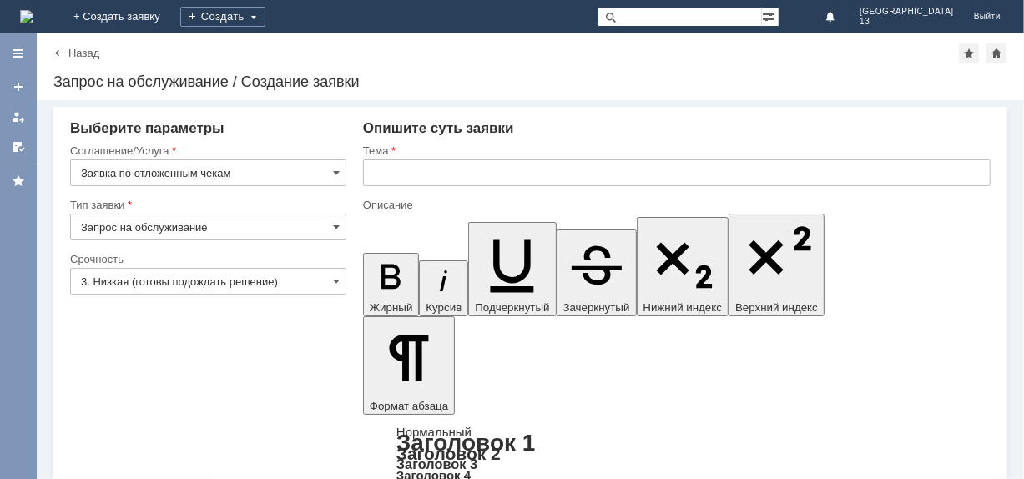 This screenshot has height=479, width=1024. What do you see at coordinates (682, 266) in the screenshot?
I see `button: Нижний индекс` at bounding box center [682, 266].